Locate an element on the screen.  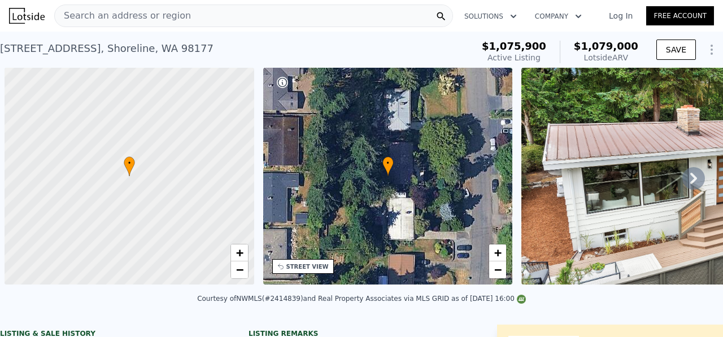
span: $1,075,900 is located at coordinates (514, 46).